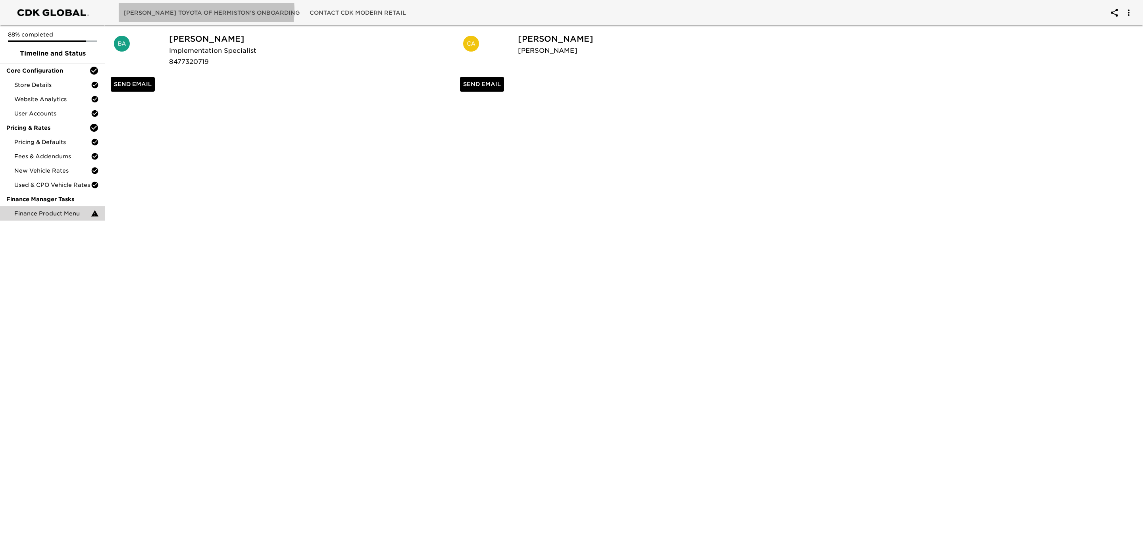  Describe the element at coordinates (306, 51) in the screenshot. I see `h6: Implementation Specialist` at that location.